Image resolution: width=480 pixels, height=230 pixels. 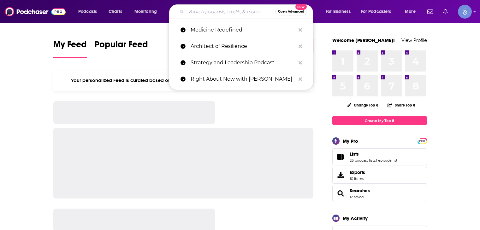 What do you see at coordinates (401, 105) in the screenshot?
I see `button: Share Top 8` at bounding box center [401, 105].